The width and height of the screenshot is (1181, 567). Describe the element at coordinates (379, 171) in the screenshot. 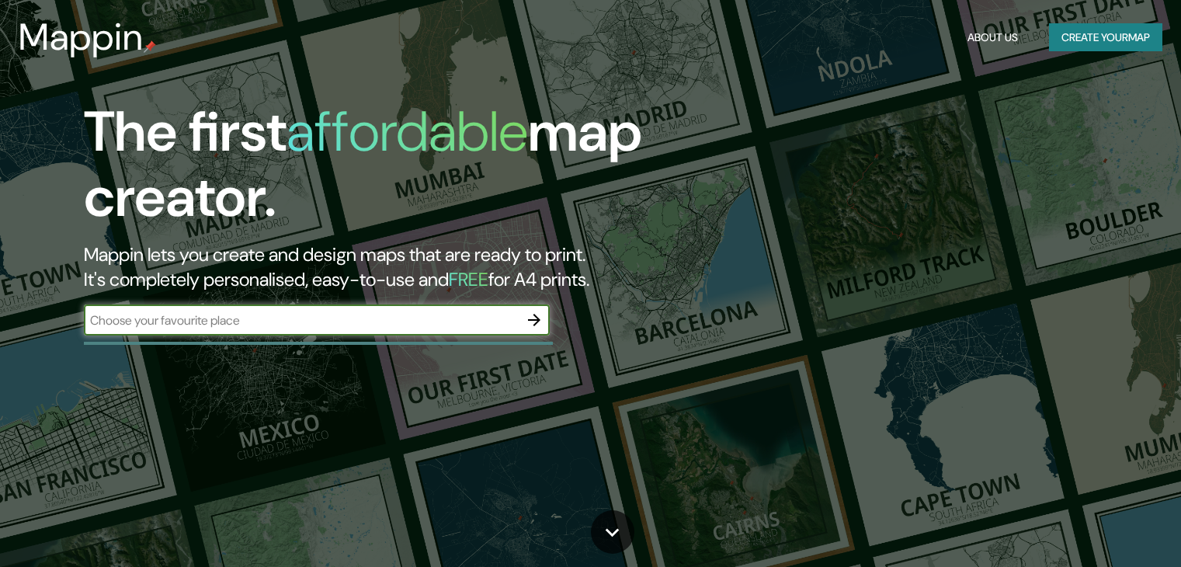

I see `h1: The first map creator.` at that location.